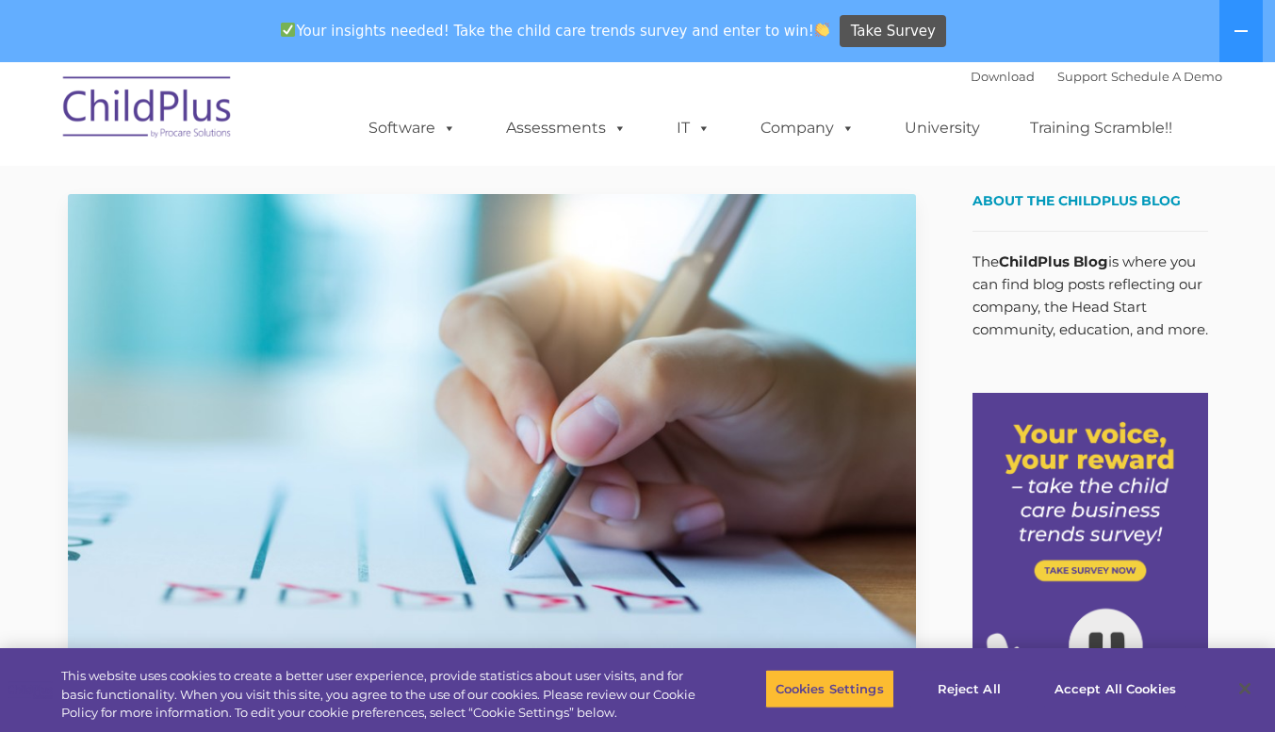  I want to click on a: Company, so click(807, 128).